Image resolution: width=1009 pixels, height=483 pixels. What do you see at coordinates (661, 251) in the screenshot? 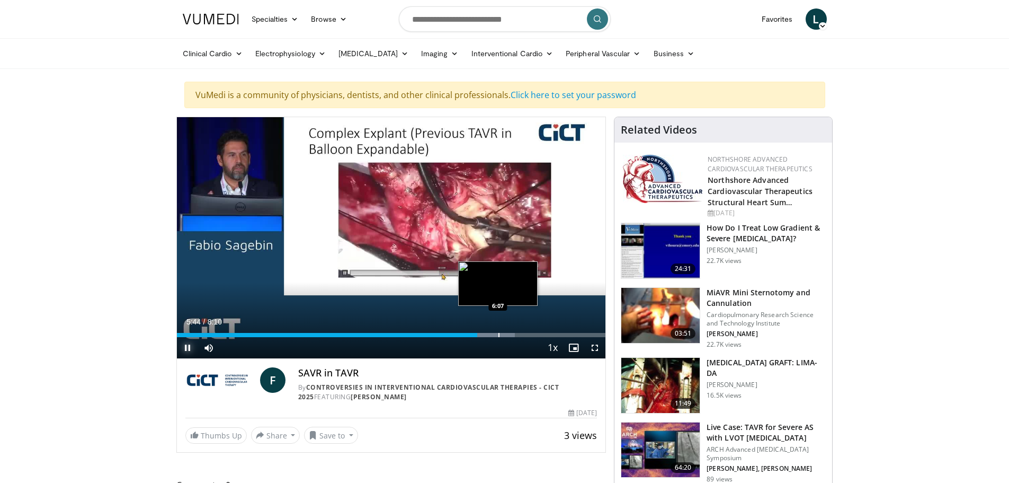
I see `img: tyLS_krZ8-0sGT9n4xMDoxOjB1O8AjAz.150x105_q85_crop-smart_upscale.jpg` at bounding box center [661, 251].